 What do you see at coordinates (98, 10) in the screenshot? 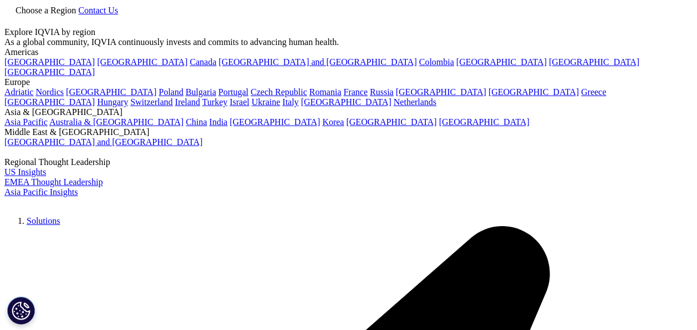
I see `span: Contact Us` at bounding box center [98, 10].